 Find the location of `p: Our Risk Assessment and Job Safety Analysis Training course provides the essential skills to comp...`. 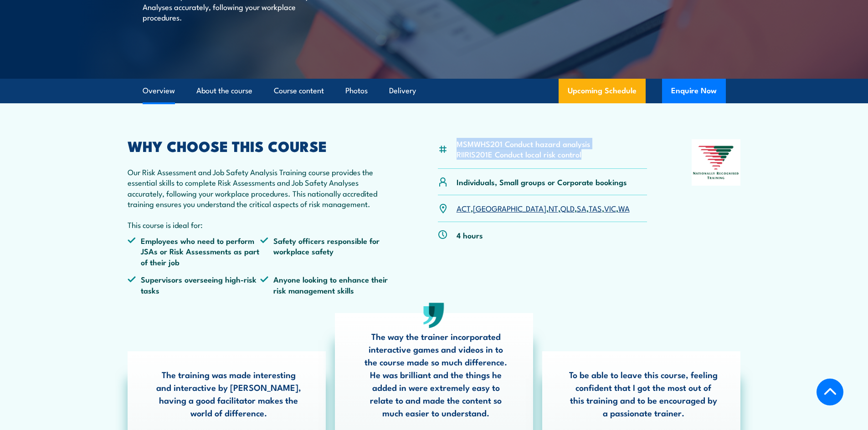

p: Our Risk Assessment and Job Safety Analysis Training course provides the essential skills to comp... is located at coordinates (261, 188).